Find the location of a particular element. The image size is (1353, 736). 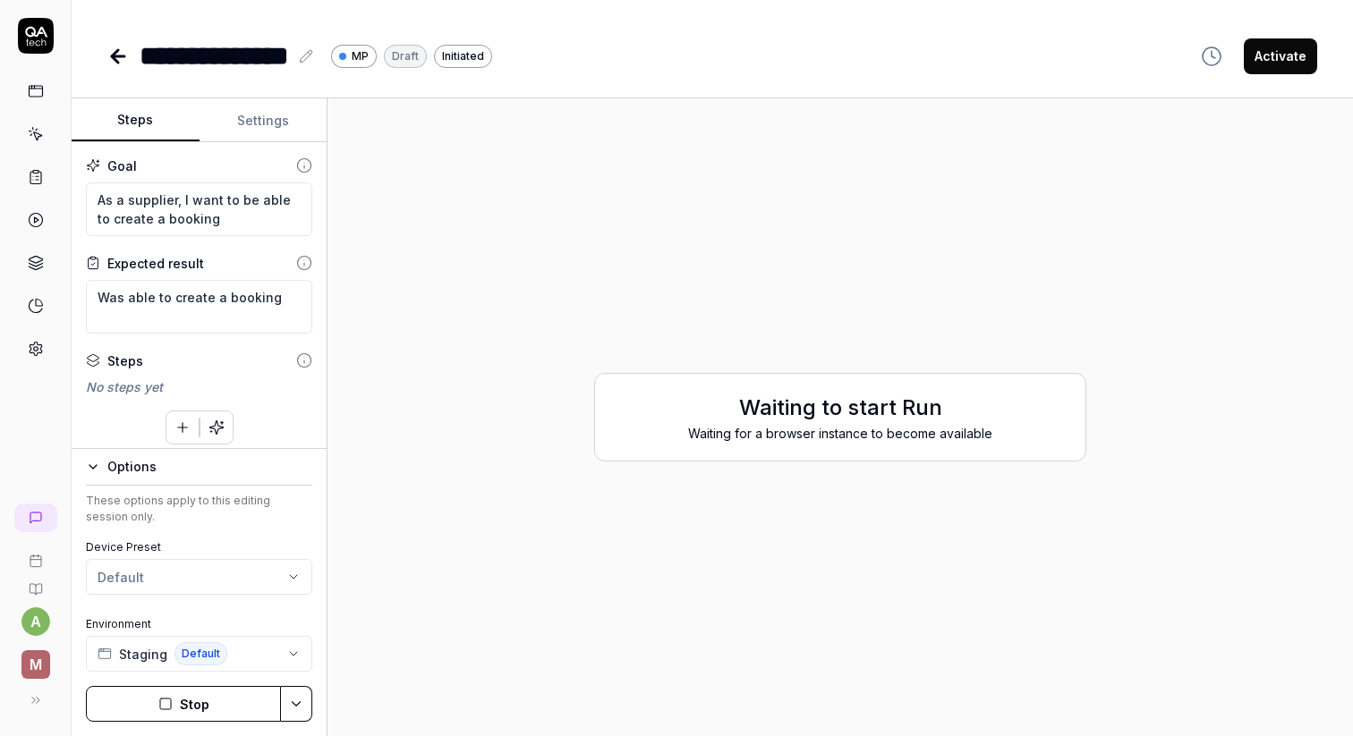

div: Expected result is located at coordinates (156, 263).